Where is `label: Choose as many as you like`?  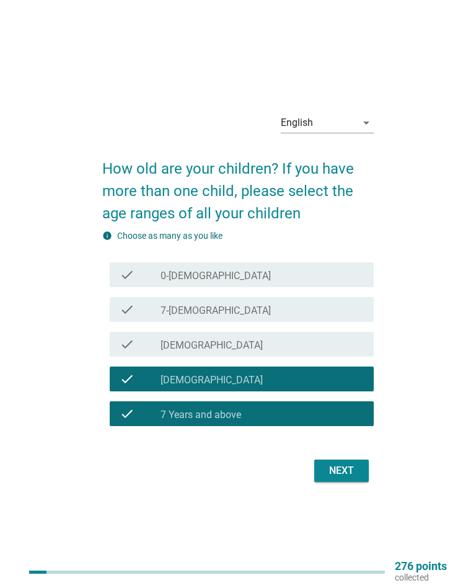 label: Choose as many as you like is located at coordinates (170, 236).